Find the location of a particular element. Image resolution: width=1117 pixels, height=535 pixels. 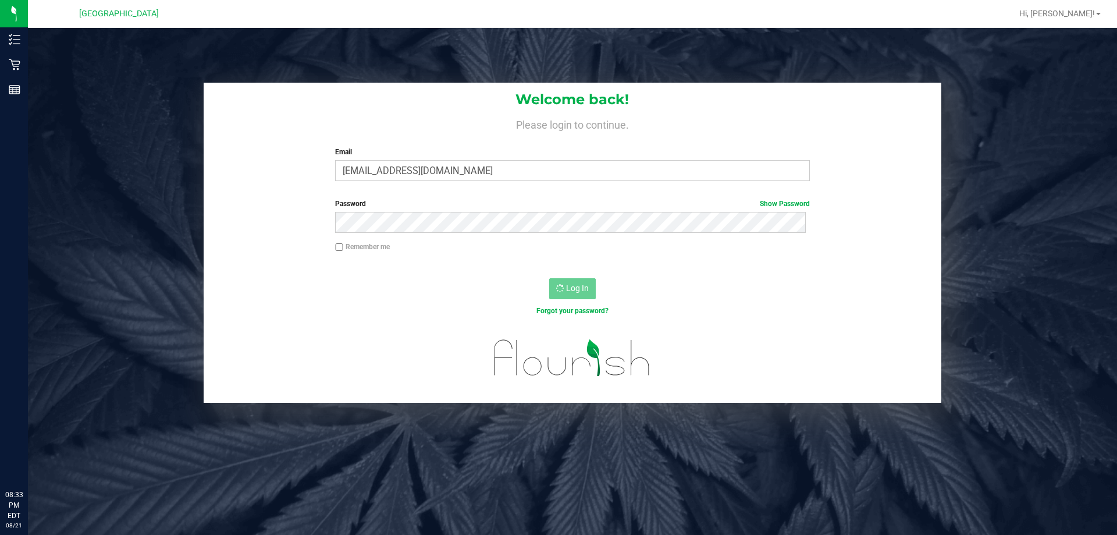

h4: Please login to continue. is located at coordinates (572, 123).